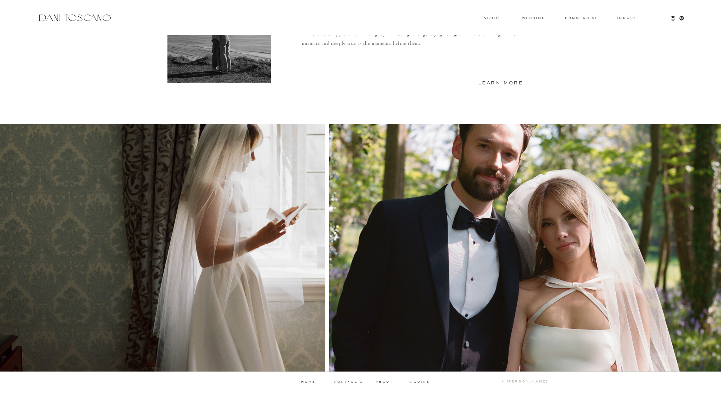 The width and height of the screenshot is (721, 398). What do you see at coordinates (349, 382) in the screenshot?
I see `p: portfolio` at bounding box center [349, 382].